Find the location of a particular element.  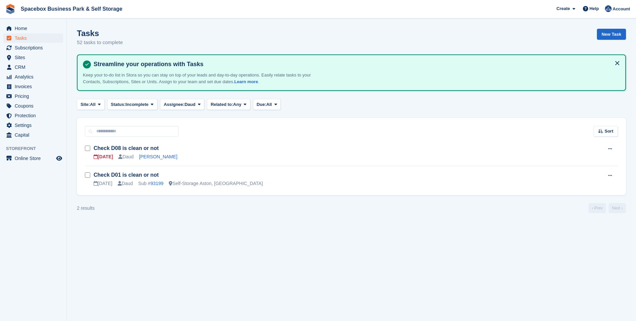

a: Preview store is located at coordinates (59, 158).